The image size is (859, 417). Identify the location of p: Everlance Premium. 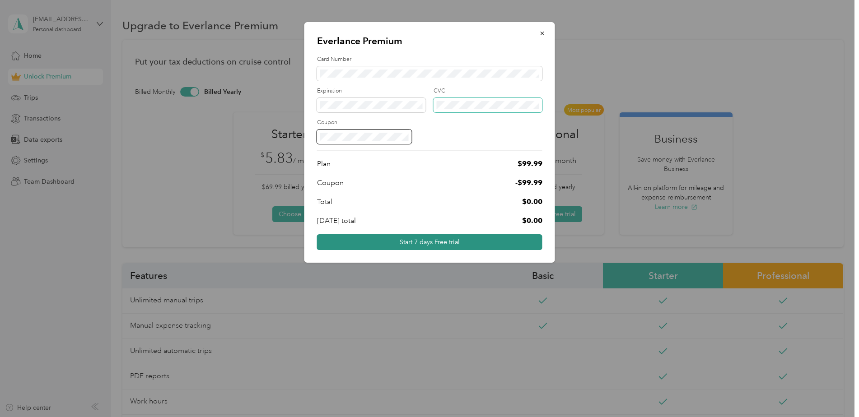
(429, 41).